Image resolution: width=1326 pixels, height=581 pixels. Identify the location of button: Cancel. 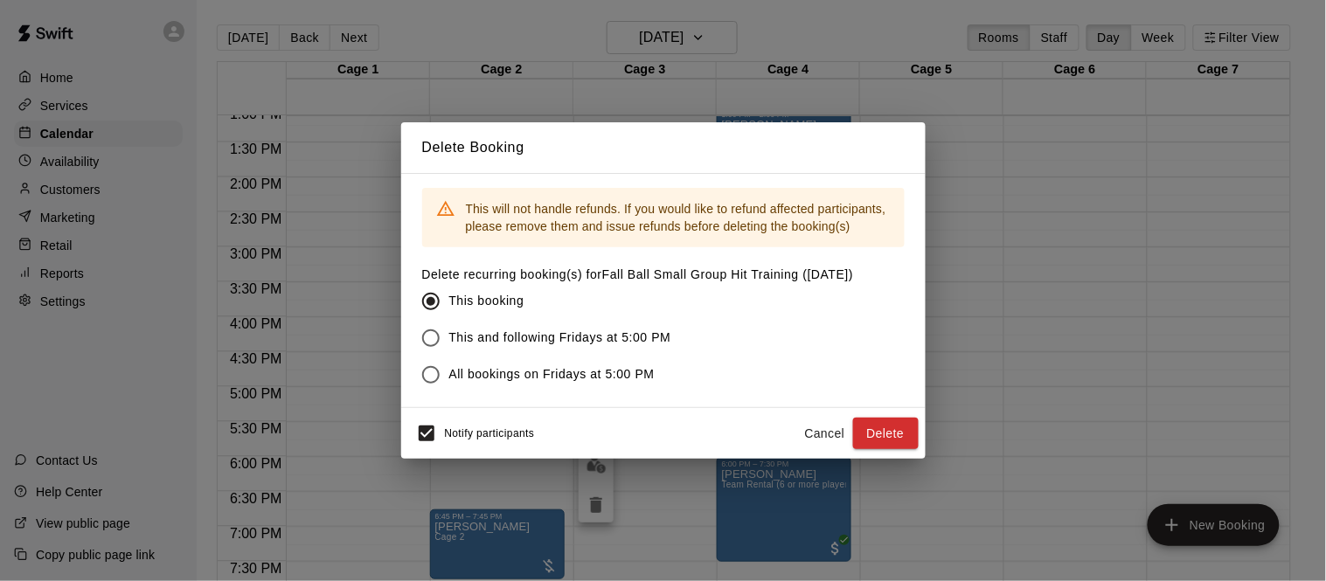
(825, 433).